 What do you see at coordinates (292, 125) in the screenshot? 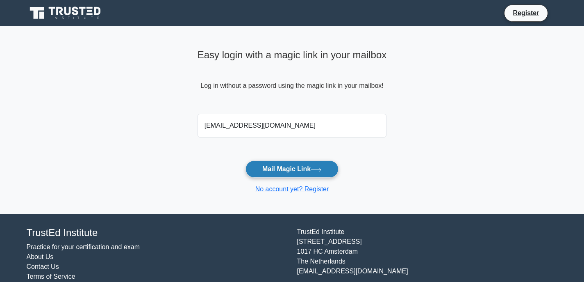
I see `input: Email` at bounding box center [292, 125].